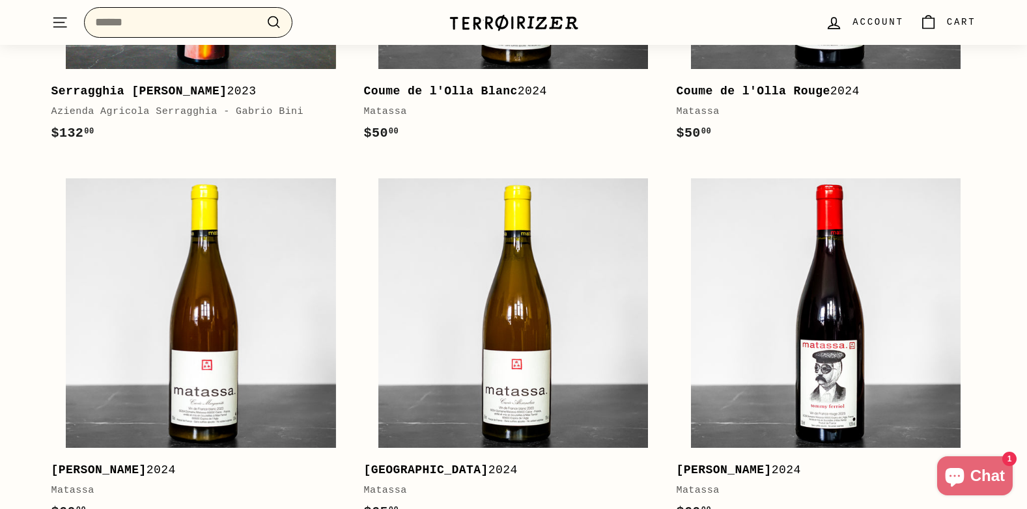 Image resolution: width=1027 pixels, height=509 pixels. What do you see at coordinates (864, 22) in the screenshot?
I see `a: Account` at bounding box center [864, 22].